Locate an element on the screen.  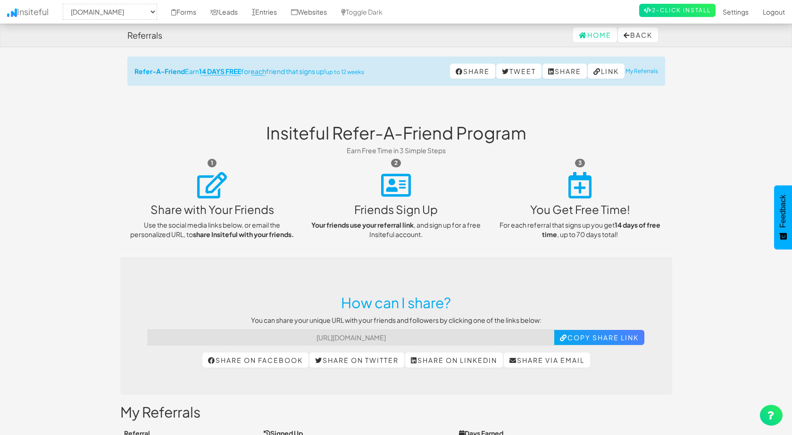
p: For each referral that signs up you get , up to 70 days total! is located at coordinates (580, 230).